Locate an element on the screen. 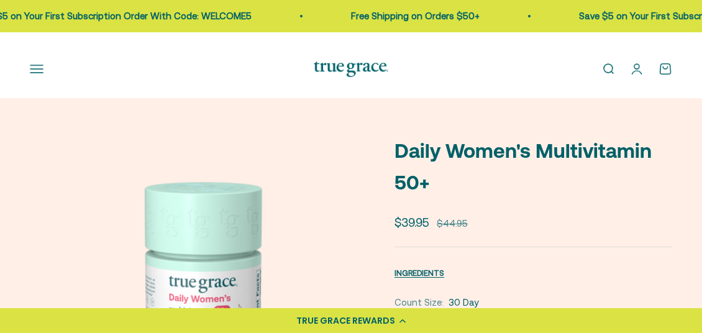 This screenshot has width=702, height=333. span: 30 Day is located at coordinates (464, 303).